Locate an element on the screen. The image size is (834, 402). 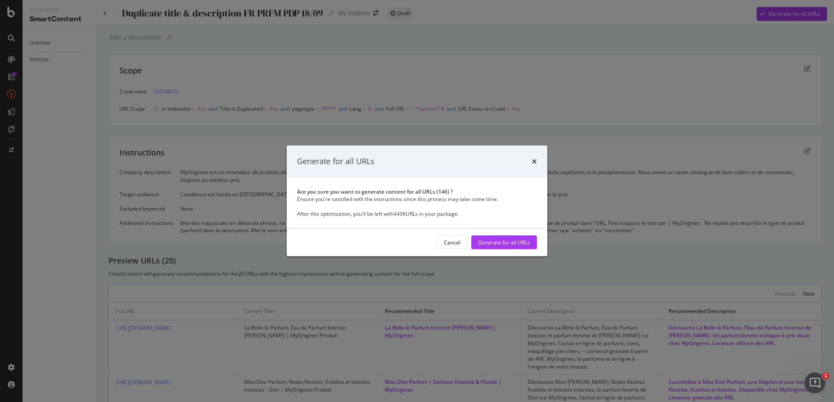
div: Ensure you're satisfied with the instructions since this process may take some time. is located at coordinates (417, 199).